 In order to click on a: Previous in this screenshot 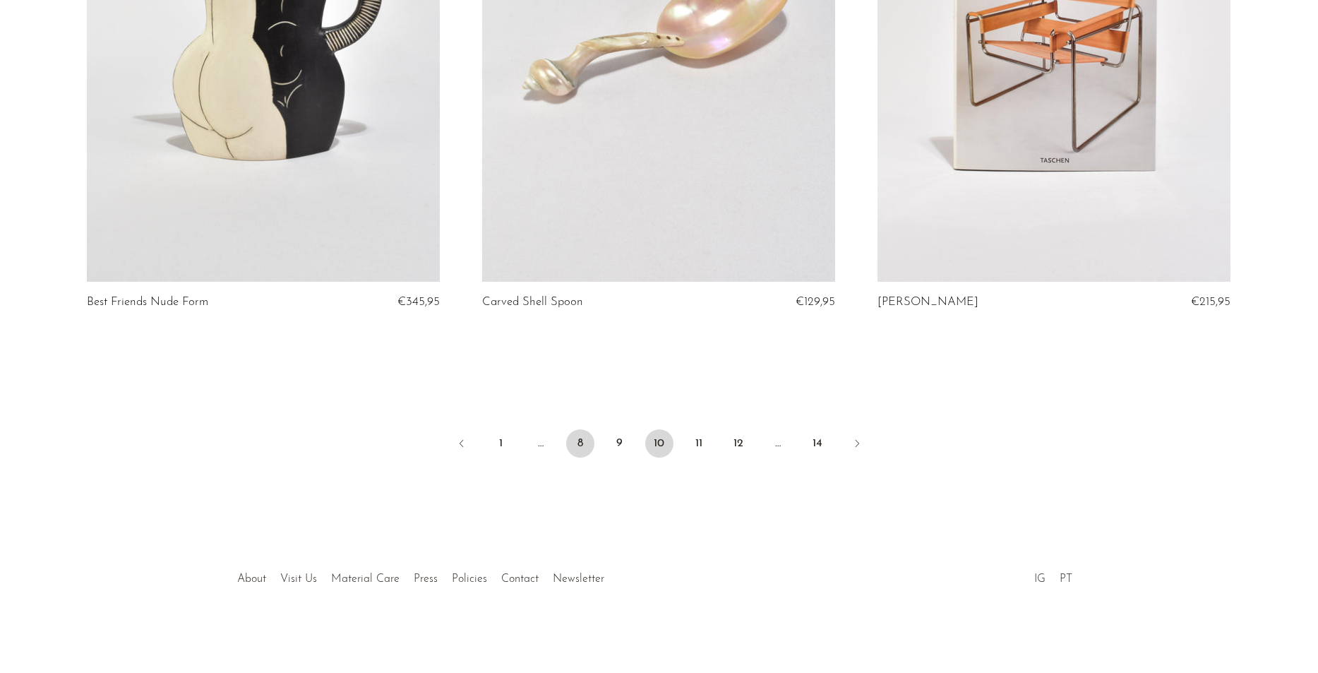, I will do `click(462, 445)`.